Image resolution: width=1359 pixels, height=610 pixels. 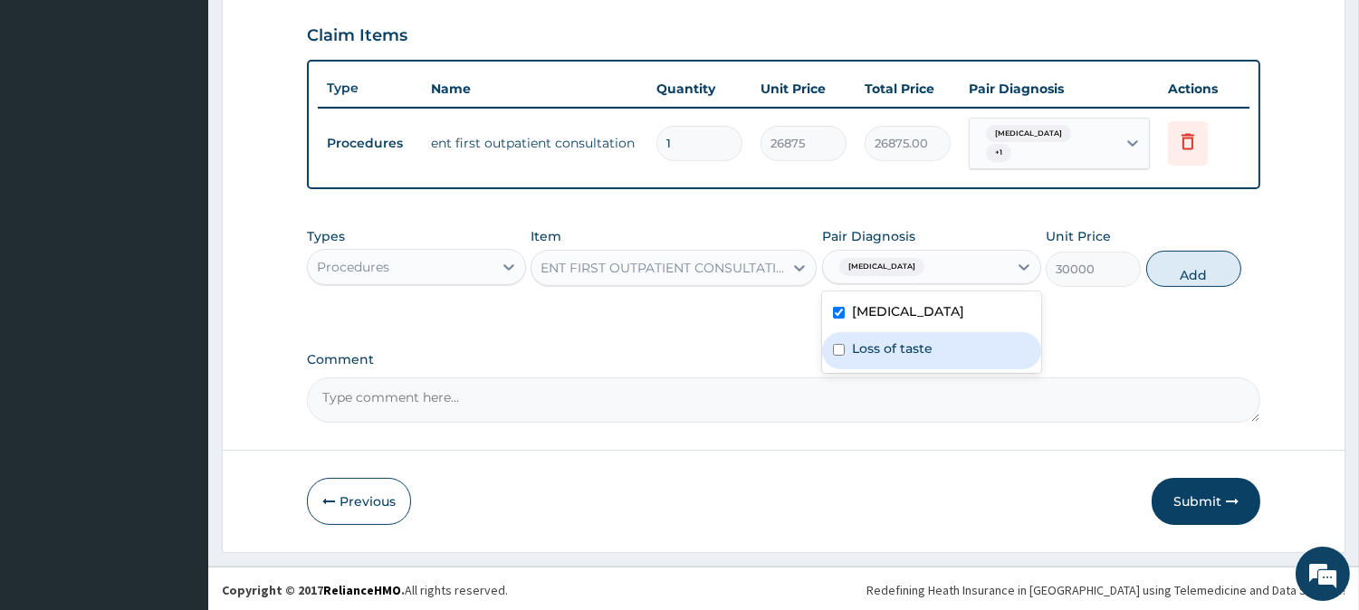 What do you see at coordinates (326, 236) in the screenshot?
I see `label: Types` at bounding box center [326, 236].